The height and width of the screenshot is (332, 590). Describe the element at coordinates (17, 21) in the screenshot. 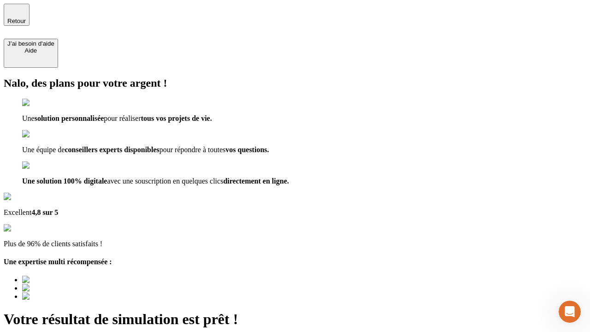

I see `span: Retour` at that location.